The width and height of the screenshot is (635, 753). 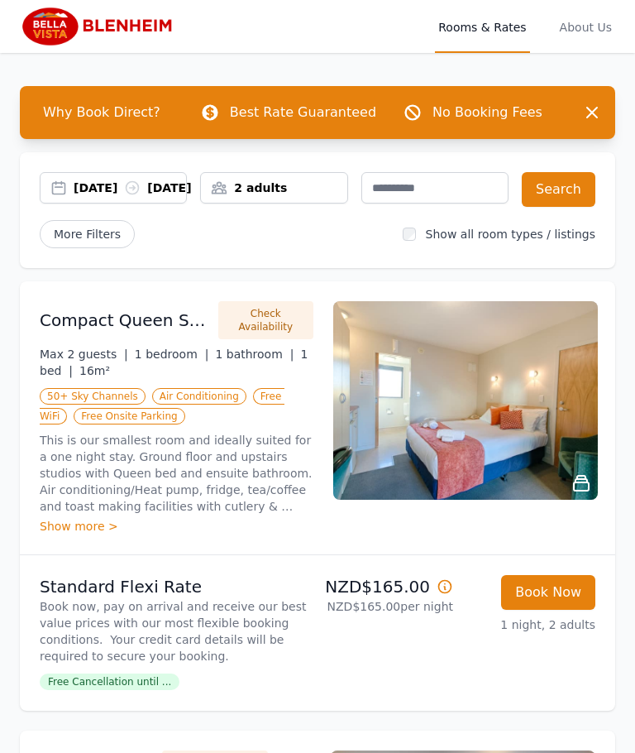 What do you see at coordinates (84, 354) in the screenshot?
I see `span: Max 2 guests |` at bounding box center [84, 354].